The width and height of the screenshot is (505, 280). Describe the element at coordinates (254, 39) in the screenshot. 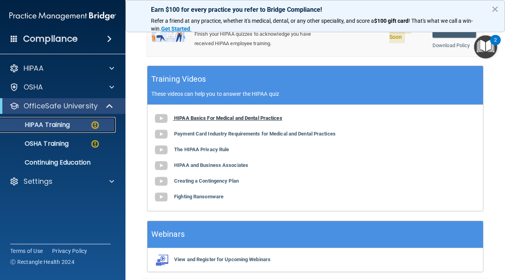

I see `div: Finish your HIPAA quizzes to acknowledge you have received HIPAA employee training.` at that location.